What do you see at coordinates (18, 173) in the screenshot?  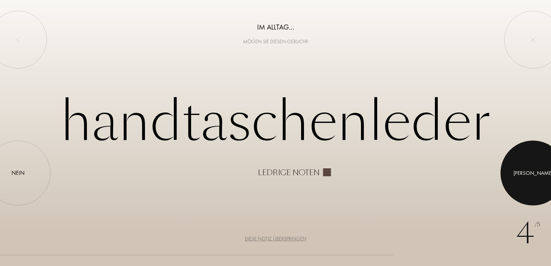 I see `div: Nein` at bounding box center [18, 173].